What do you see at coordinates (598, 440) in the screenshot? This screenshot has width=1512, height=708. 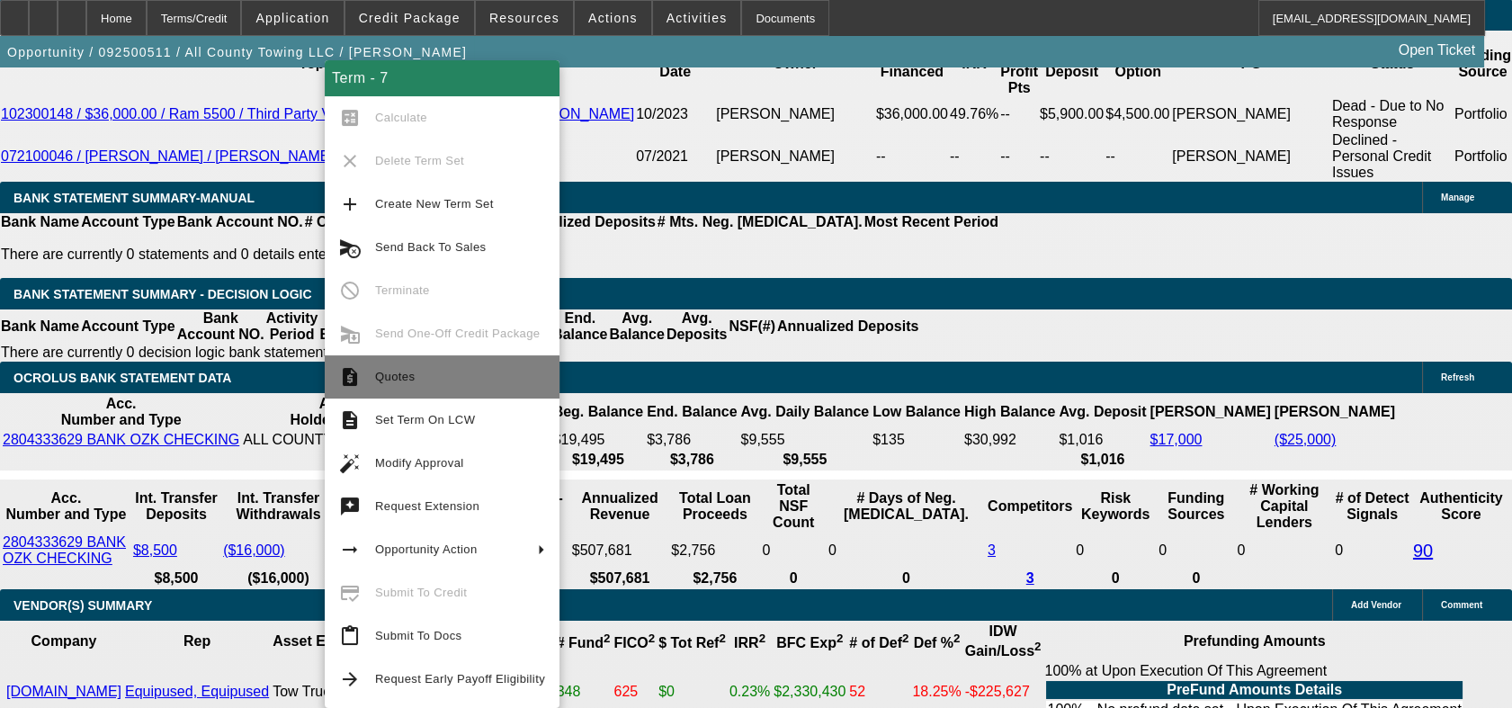 I see `td: $19,495` at bounding box center [598, 440].